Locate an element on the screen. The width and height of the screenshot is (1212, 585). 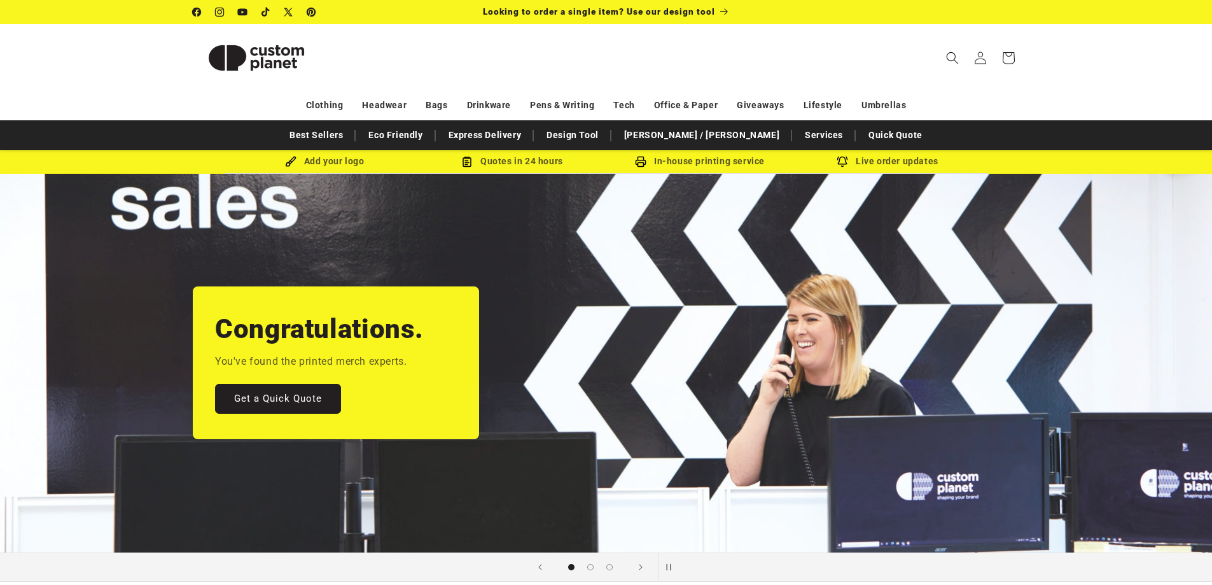
div: Add your logo is located at coordinates (324, 161).